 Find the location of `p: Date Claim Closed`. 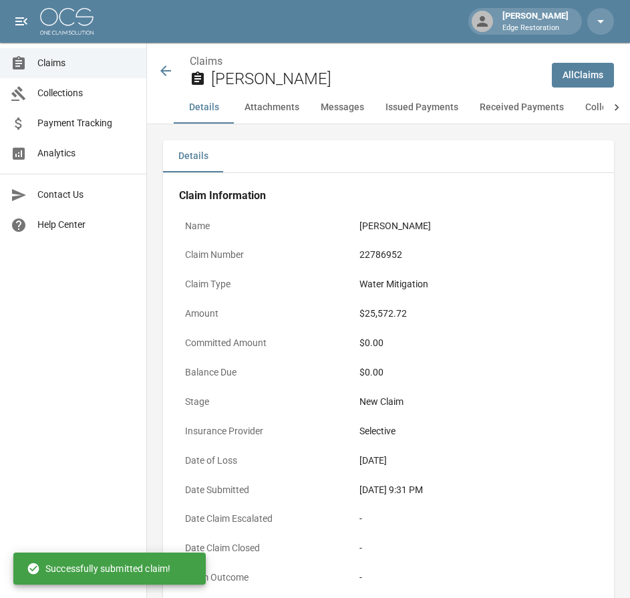

p: Date Claim Closed is located at coordinates (266, 548).